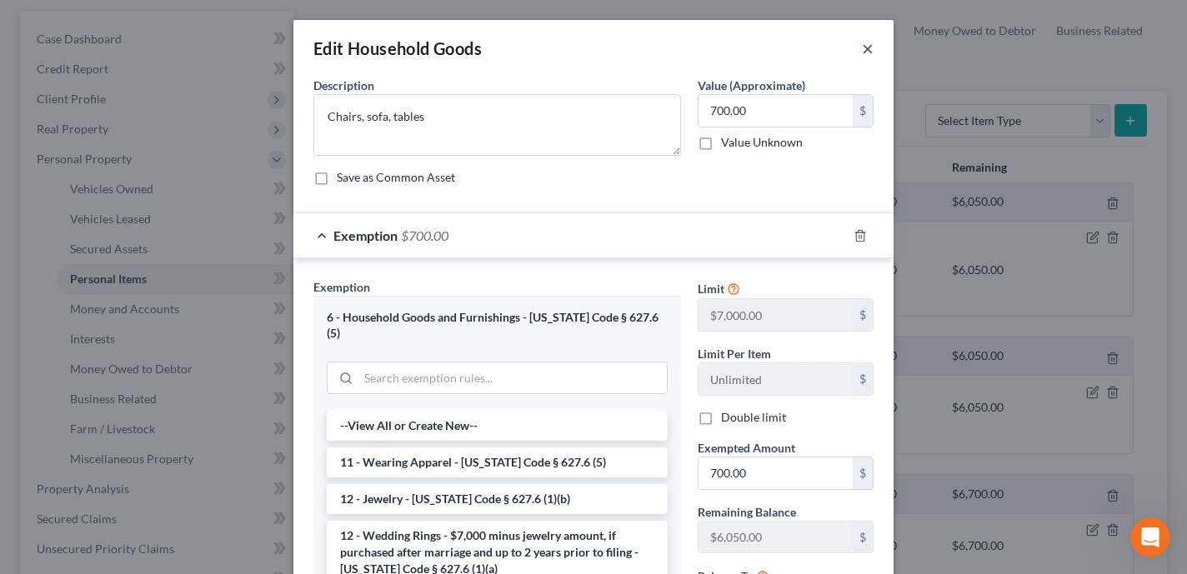 Image resolution: width=1187 pixels, height=574 pixels. Describe the element at coordinates (754, 418) in the screenshot. I see `label: Double limit` at that location.